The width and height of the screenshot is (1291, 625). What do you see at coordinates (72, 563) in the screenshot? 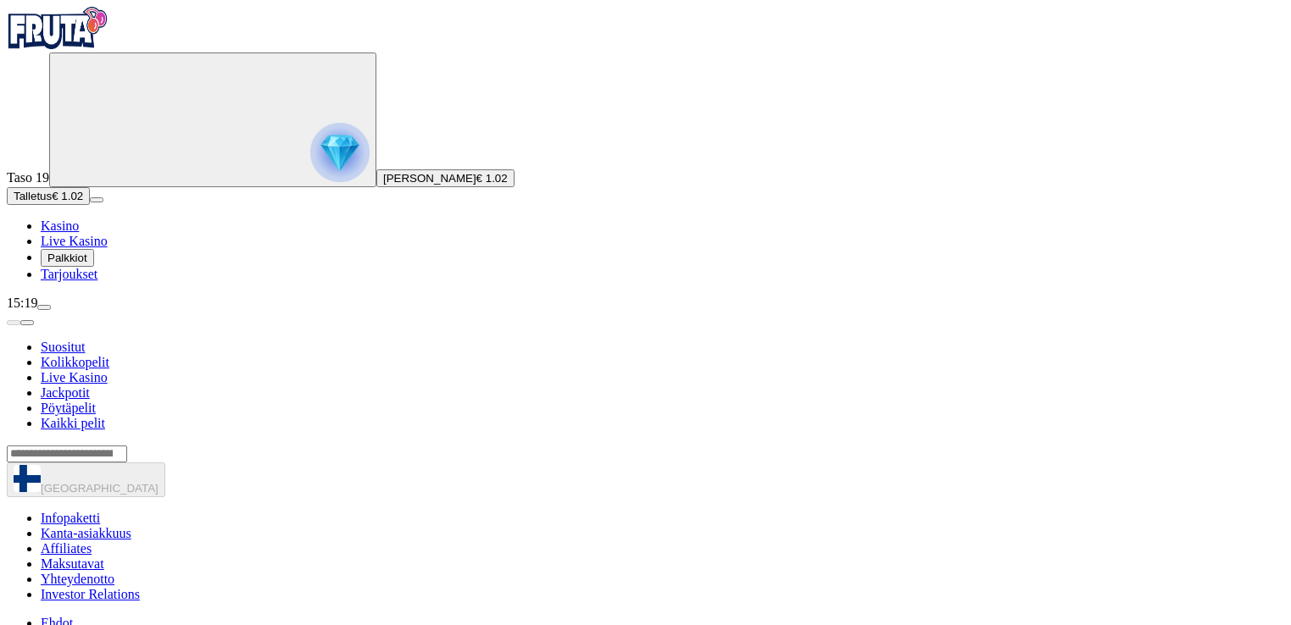
I see `a: Maksutavat` at bounding box center [72, 563].